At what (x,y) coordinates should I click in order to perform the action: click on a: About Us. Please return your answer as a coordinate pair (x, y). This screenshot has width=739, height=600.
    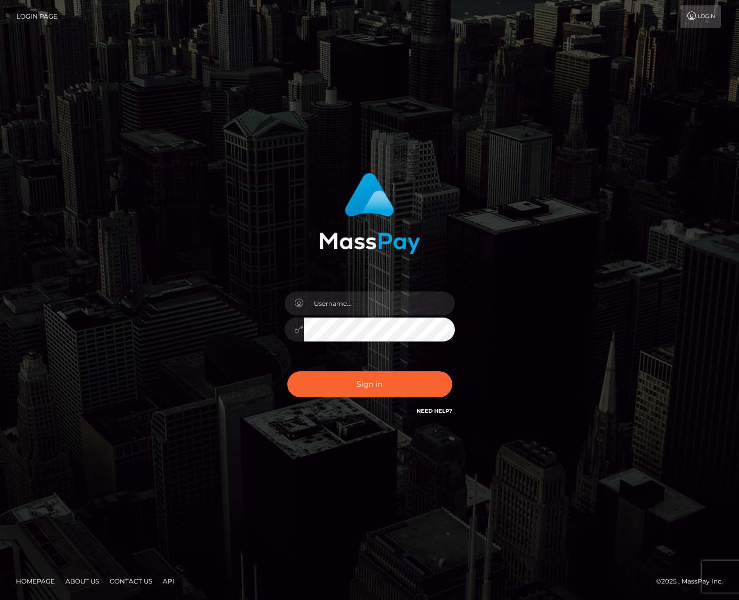
    Looking at the image, I should click on (82, 581).